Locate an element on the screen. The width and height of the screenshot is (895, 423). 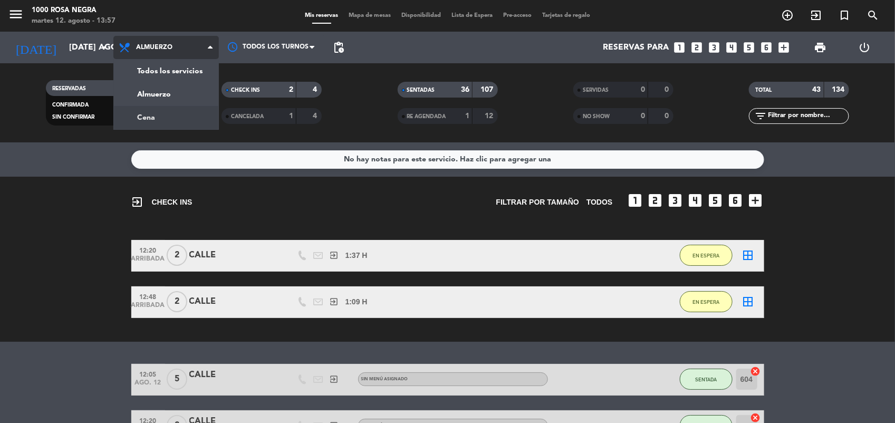
span: Filtrar por tamaño is located at coordinates (537, 202).